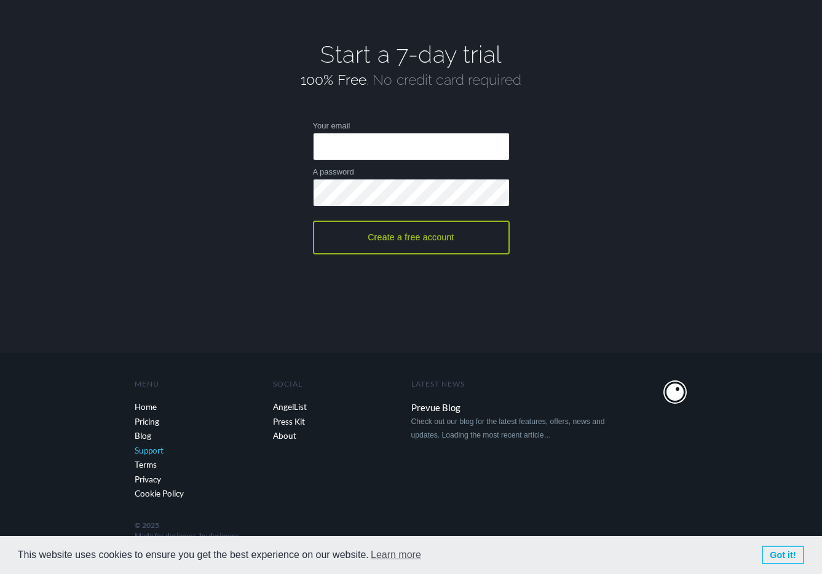 This screenshot has width=822, height=574. What do you see at coordinates (203, 480) in the screenshot?
I see `a: Privacy` at bounding box center [203, 480].